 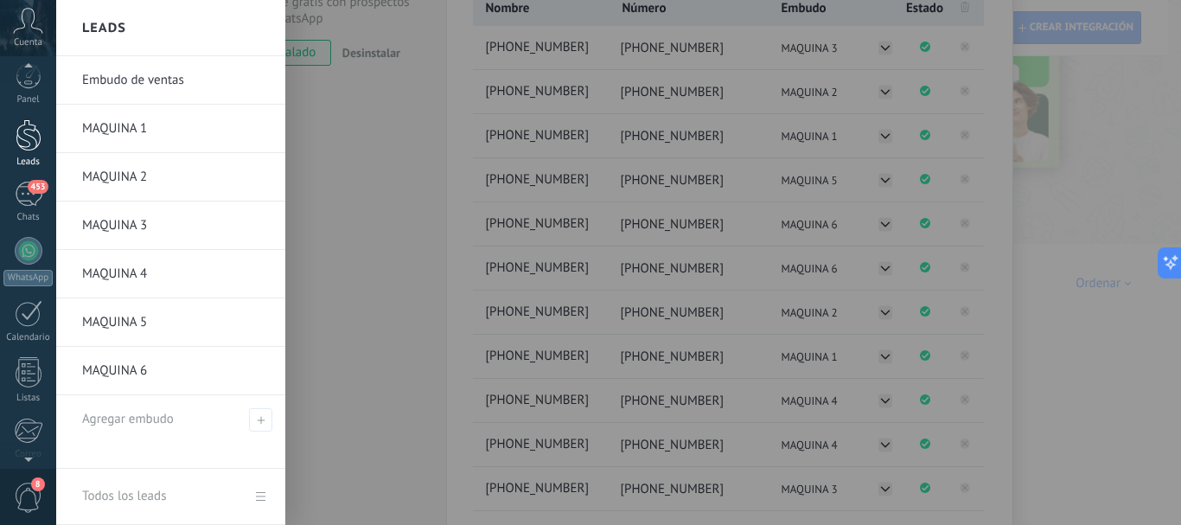 I want to click on div: Listas, so click(x=29, y=398).